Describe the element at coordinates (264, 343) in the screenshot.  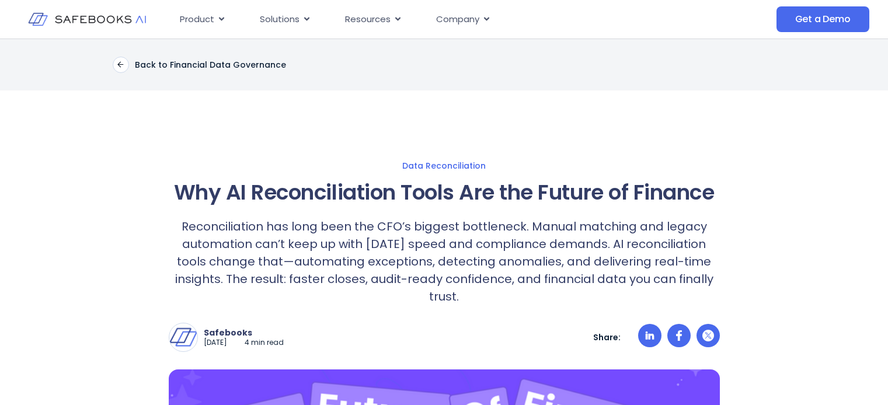
I see `p: 4 min read` at that location.